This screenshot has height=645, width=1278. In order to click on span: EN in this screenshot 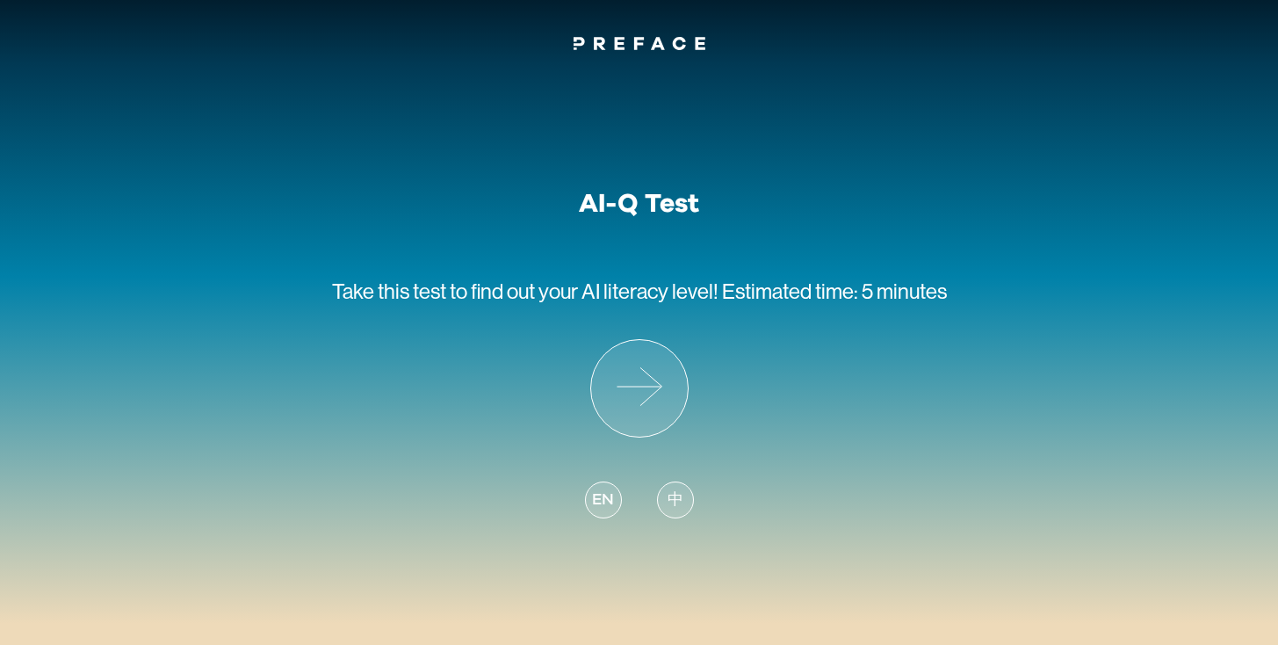, I will do `click(602, 500)`.